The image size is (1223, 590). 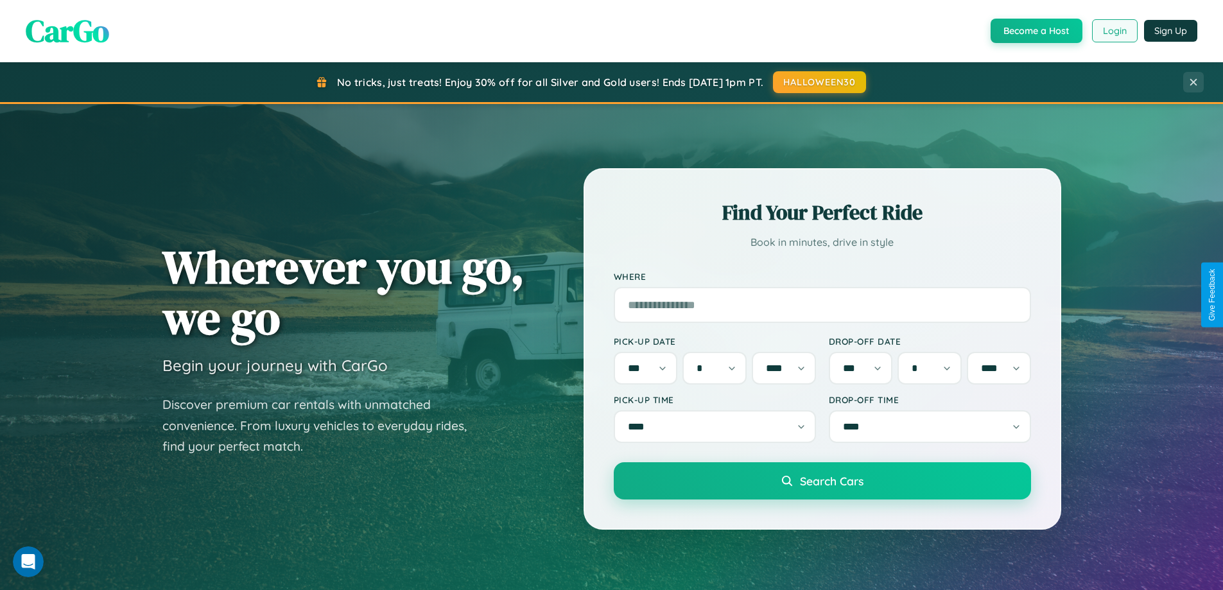 I want to click on label: Pick-up Time, so click(x=714, y=399).